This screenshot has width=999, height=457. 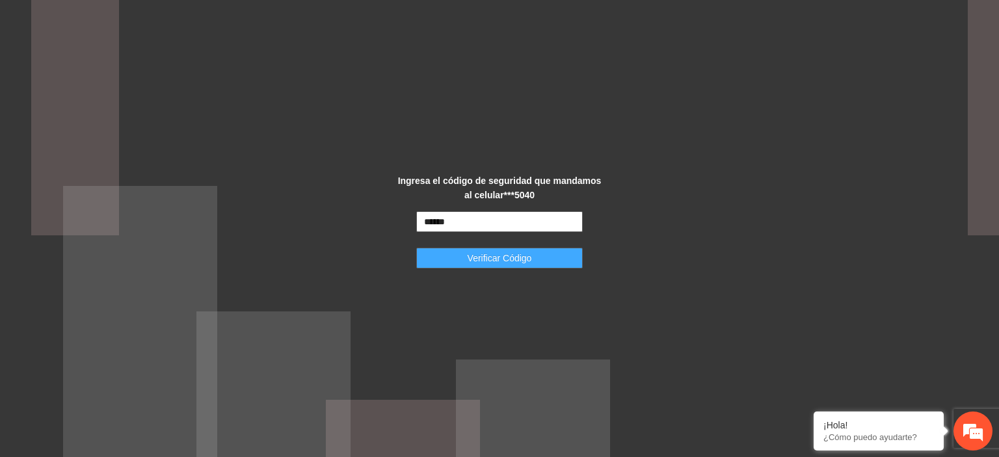 What do you see at coordinates (127, 335) in the screenshot?
I see `textarea: Escriba su mensaje y pulse “Intro”` at bounding box center [127, 335].